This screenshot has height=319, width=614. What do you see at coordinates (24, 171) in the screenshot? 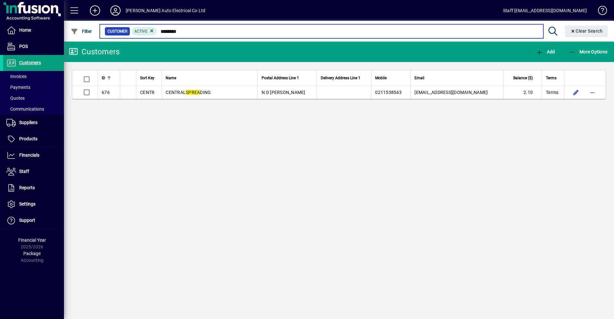
I see `span: Staff` at bounding box center [24, 171].